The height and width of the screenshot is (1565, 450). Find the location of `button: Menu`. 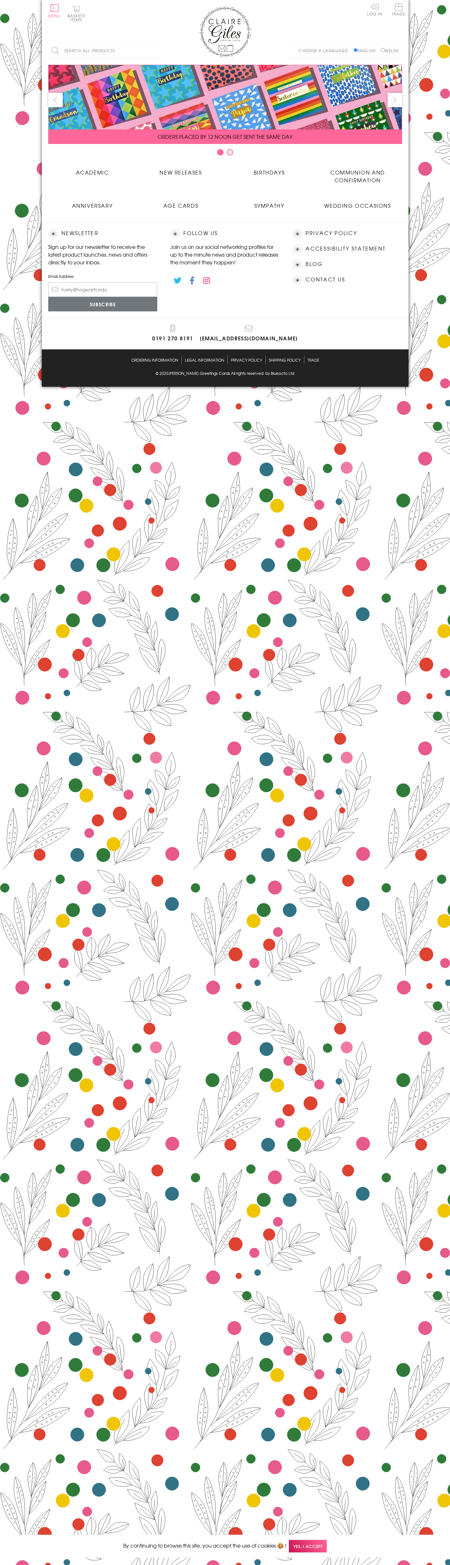

button: Menu is located at coordinates (54, 11).